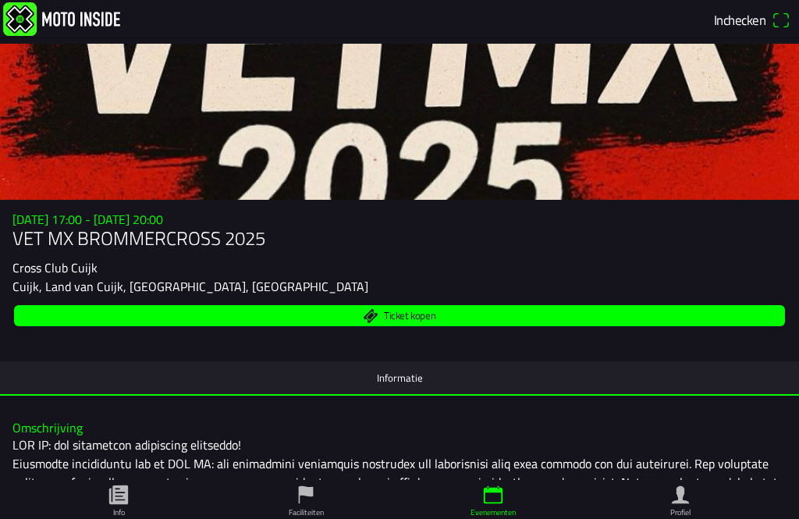 This screenshot has width=799, height=519. What do you see at coordinates (399, 427) in the screenshot?
I see `h3: Omschrijving` at bounding box center [399, 427].